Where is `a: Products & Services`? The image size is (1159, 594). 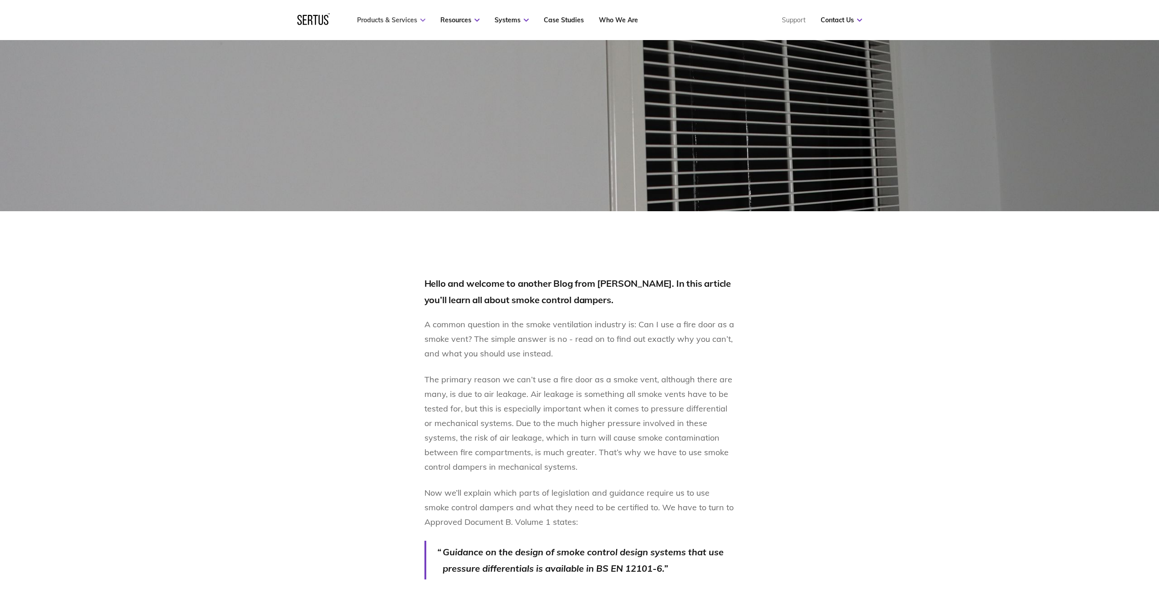 a: Products & Services is located at coordinates (391, 20).